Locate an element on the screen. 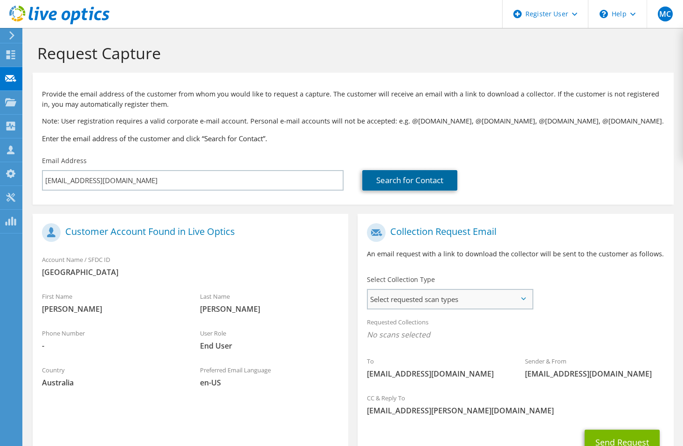 The image size is (683, 446). label: Email Address is located at coordinates (64, 161).